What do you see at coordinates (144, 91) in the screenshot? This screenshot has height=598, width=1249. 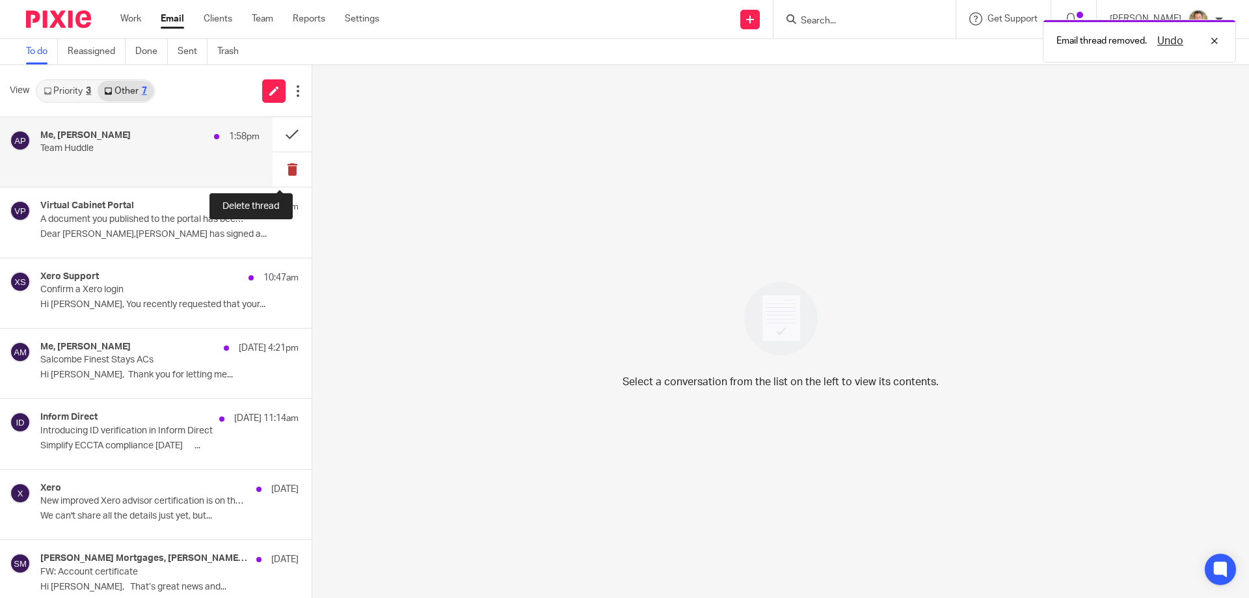 I see `div: 7` at bounding box center [144, 91].